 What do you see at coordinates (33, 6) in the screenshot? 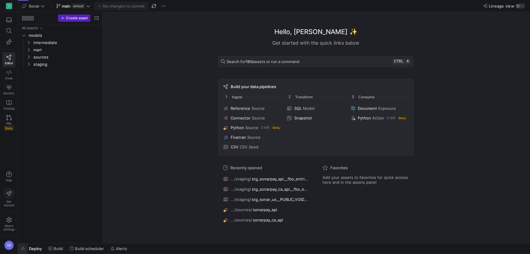
I see `button: Sonar` at bounding box center [33, 6].